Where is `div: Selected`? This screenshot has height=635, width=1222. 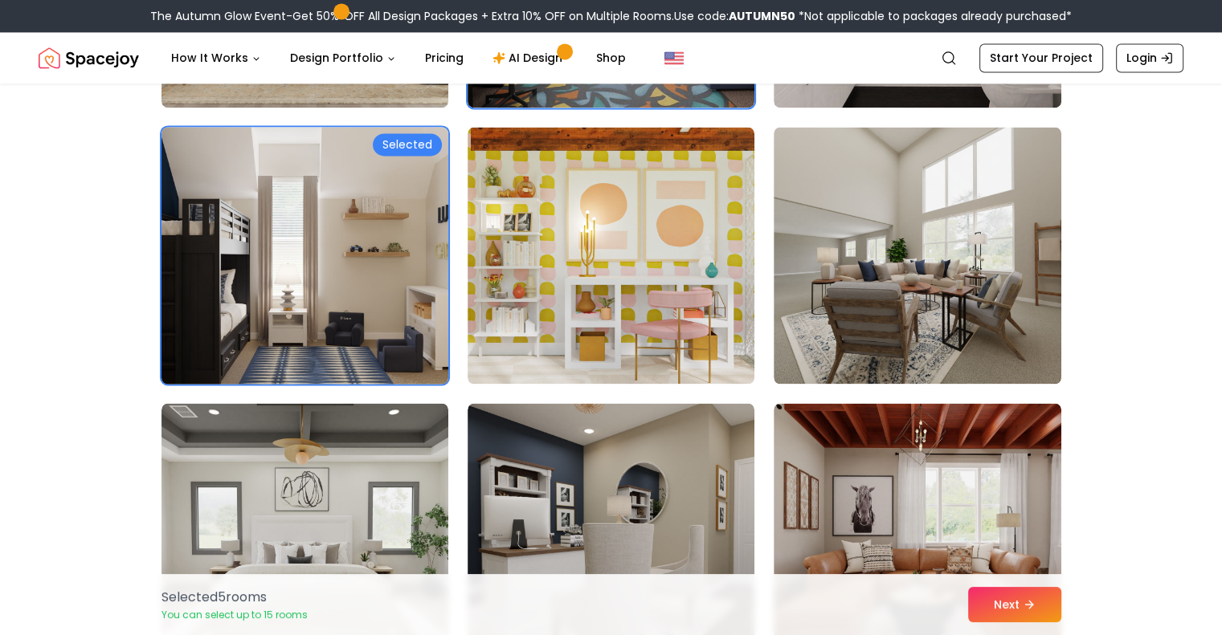 div: Selected is located at coordinates (407, 145).